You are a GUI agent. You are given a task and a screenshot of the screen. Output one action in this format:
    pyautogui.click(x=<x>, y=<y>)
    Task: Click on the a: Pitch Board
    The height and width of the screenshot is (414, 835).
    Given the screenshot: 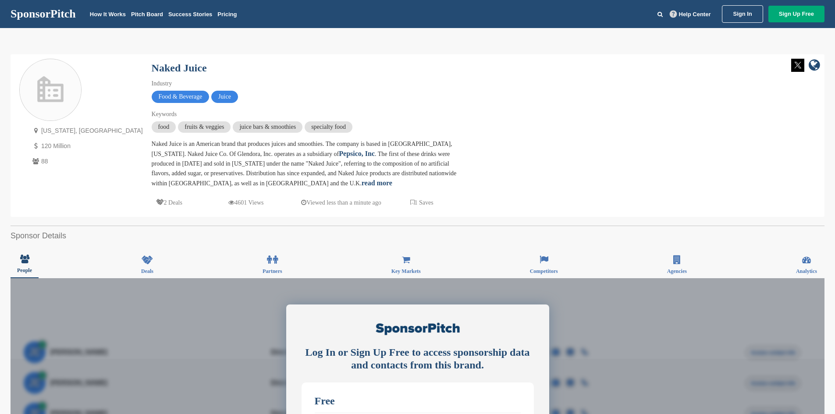 What is the action you would take?
    pyautogui.click(x=147, y=14)
    